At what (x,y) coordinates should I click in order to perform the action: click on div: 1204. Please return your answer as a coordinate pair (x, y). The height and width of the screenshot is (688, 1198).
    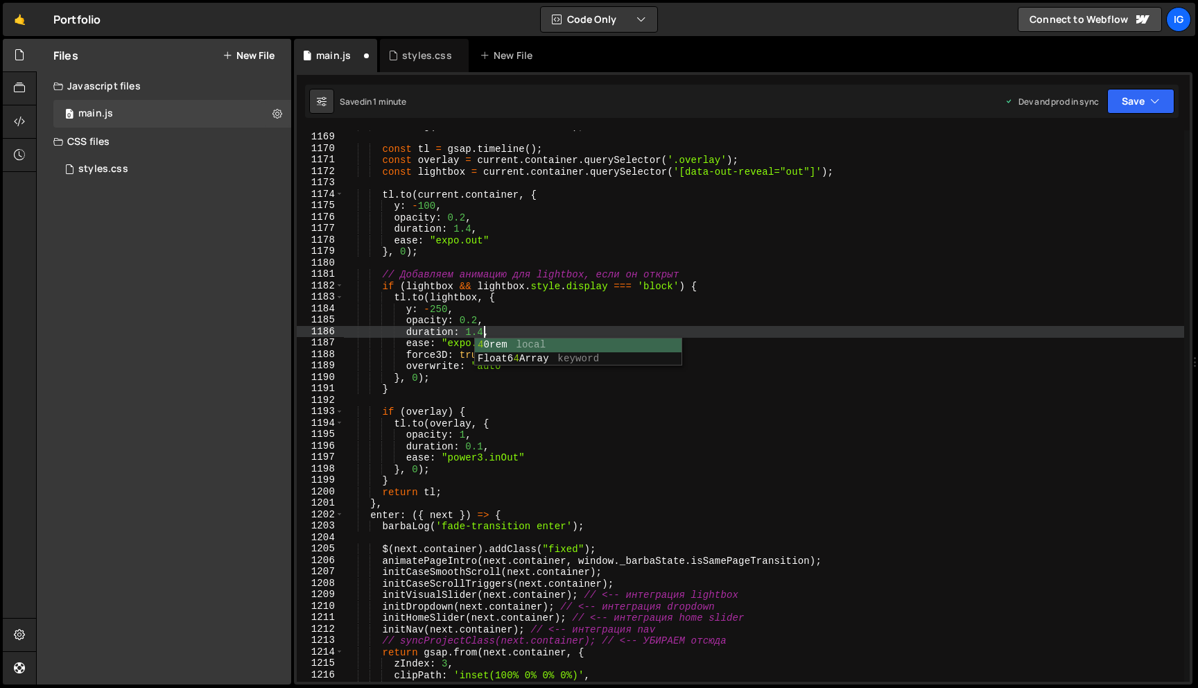
    Looking at the image, I should click on (320, 537).